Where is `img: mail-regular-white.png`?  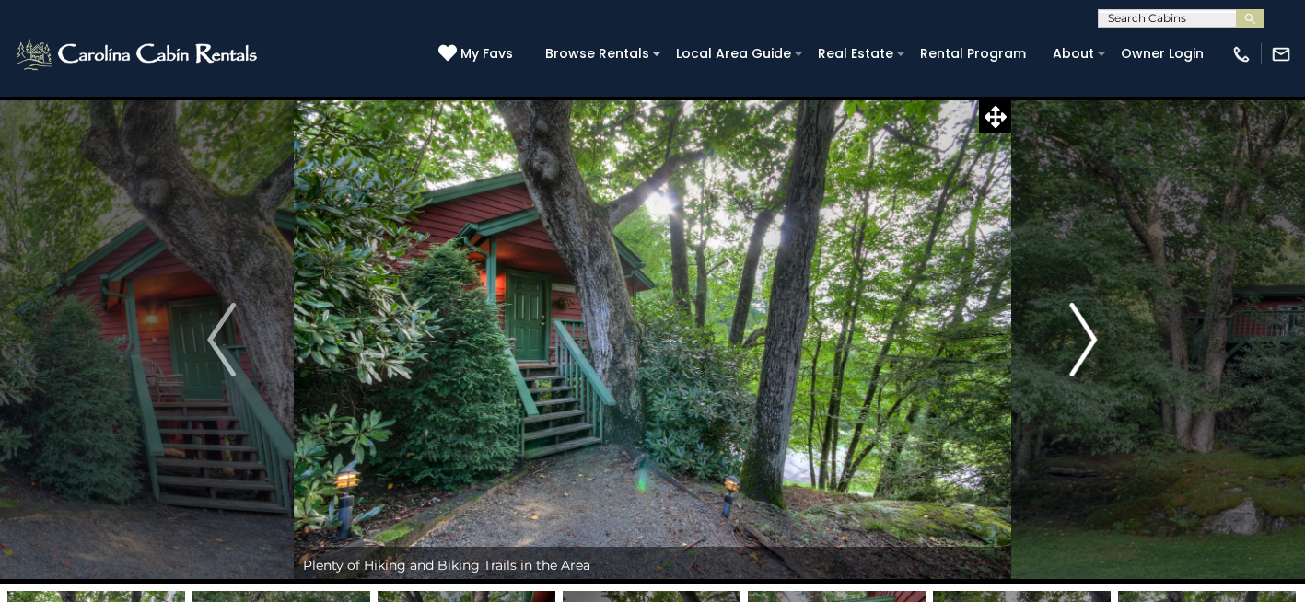 img: mail-regular-white.png is located at coordinates (1281, 54).